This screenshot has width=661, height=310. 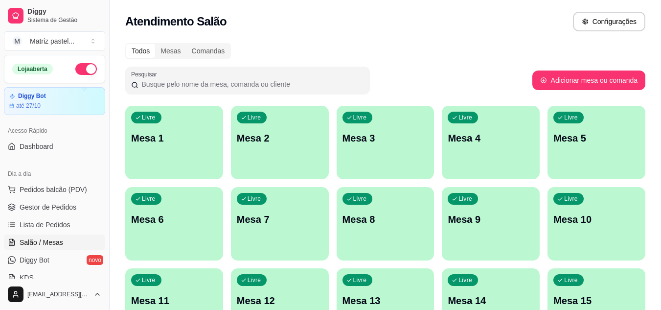 What do you see at coordinates (597, 138) in the screenshot?
I see `p: Mesa 5` at bounding box center [597, 138].